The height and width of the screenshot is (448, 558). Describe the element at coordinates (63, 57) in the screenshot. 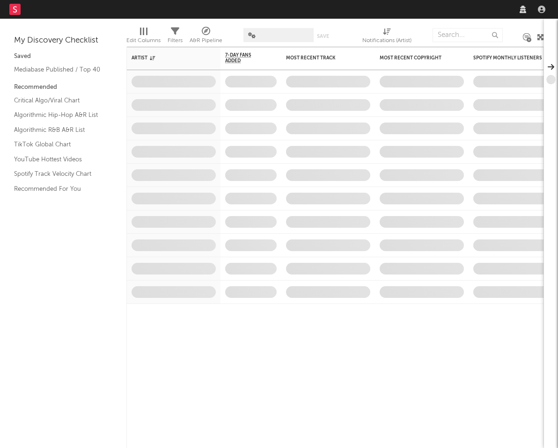

I see `div: Saved` at that location.